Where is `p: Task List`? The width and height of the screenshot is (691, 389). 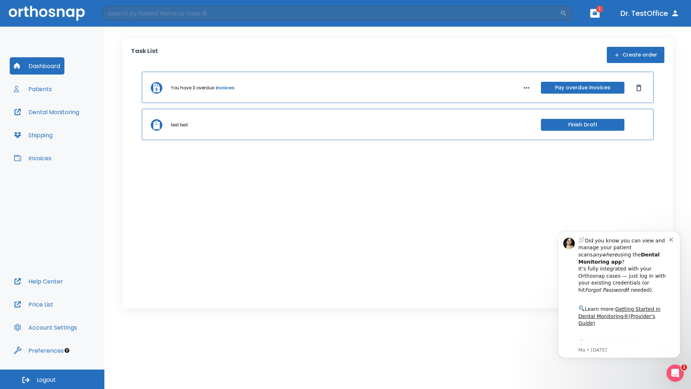
p: Task List is located at coordinates (144, 55).